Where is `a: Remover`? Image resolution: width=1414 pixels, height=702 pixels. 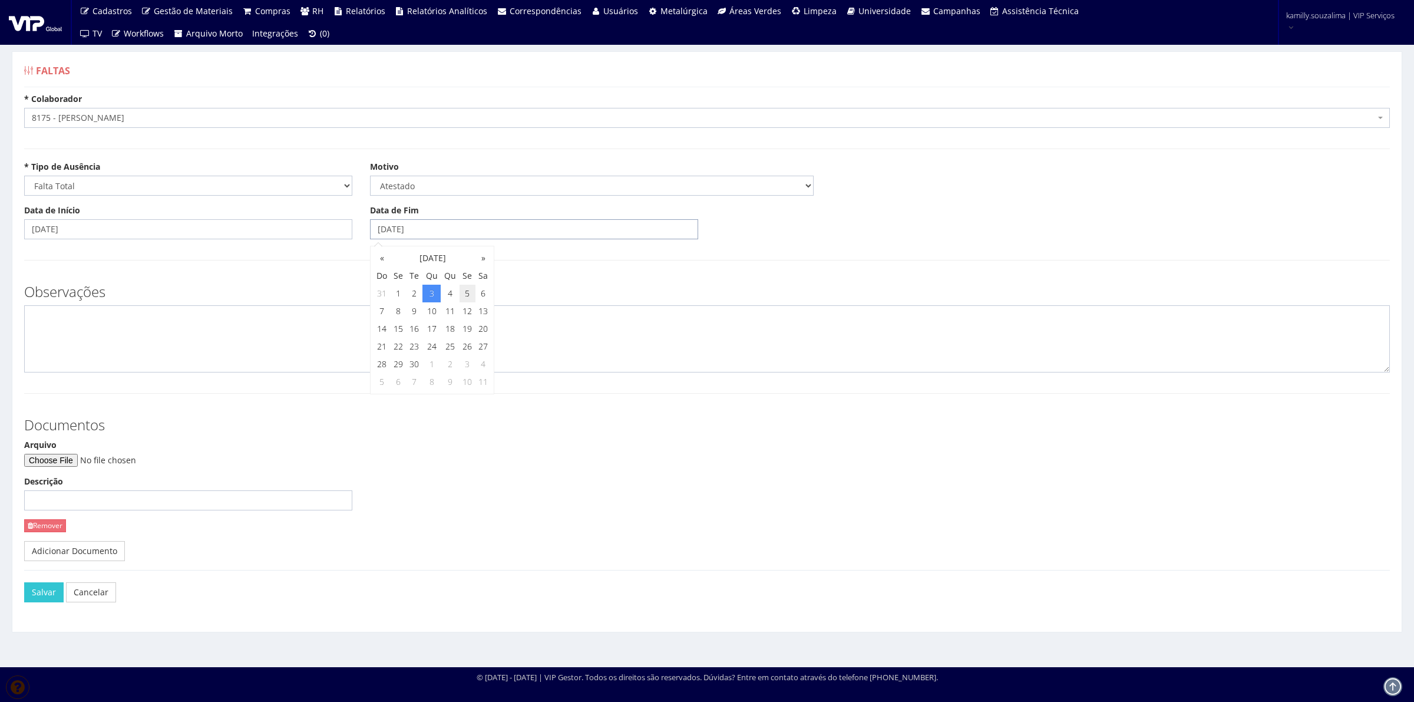
a: Remover is located at coordinates (45, 525).